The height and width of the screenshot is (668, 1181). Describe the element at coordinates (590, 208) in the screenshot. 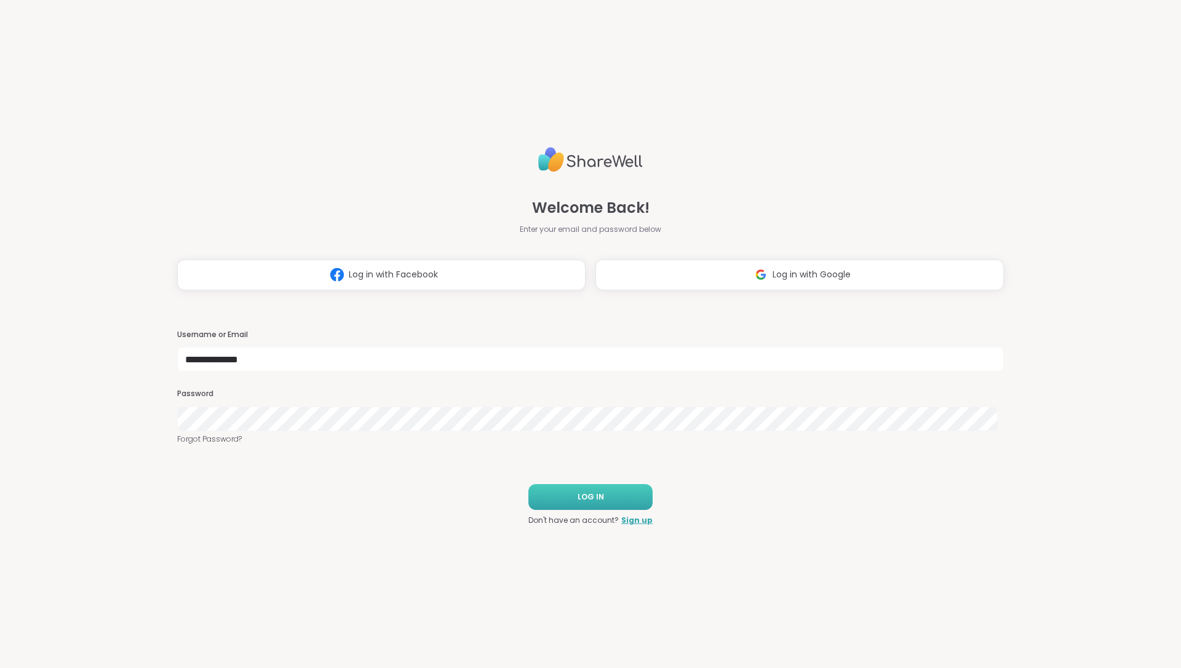

I see `span: Welcome Back!` at that location.